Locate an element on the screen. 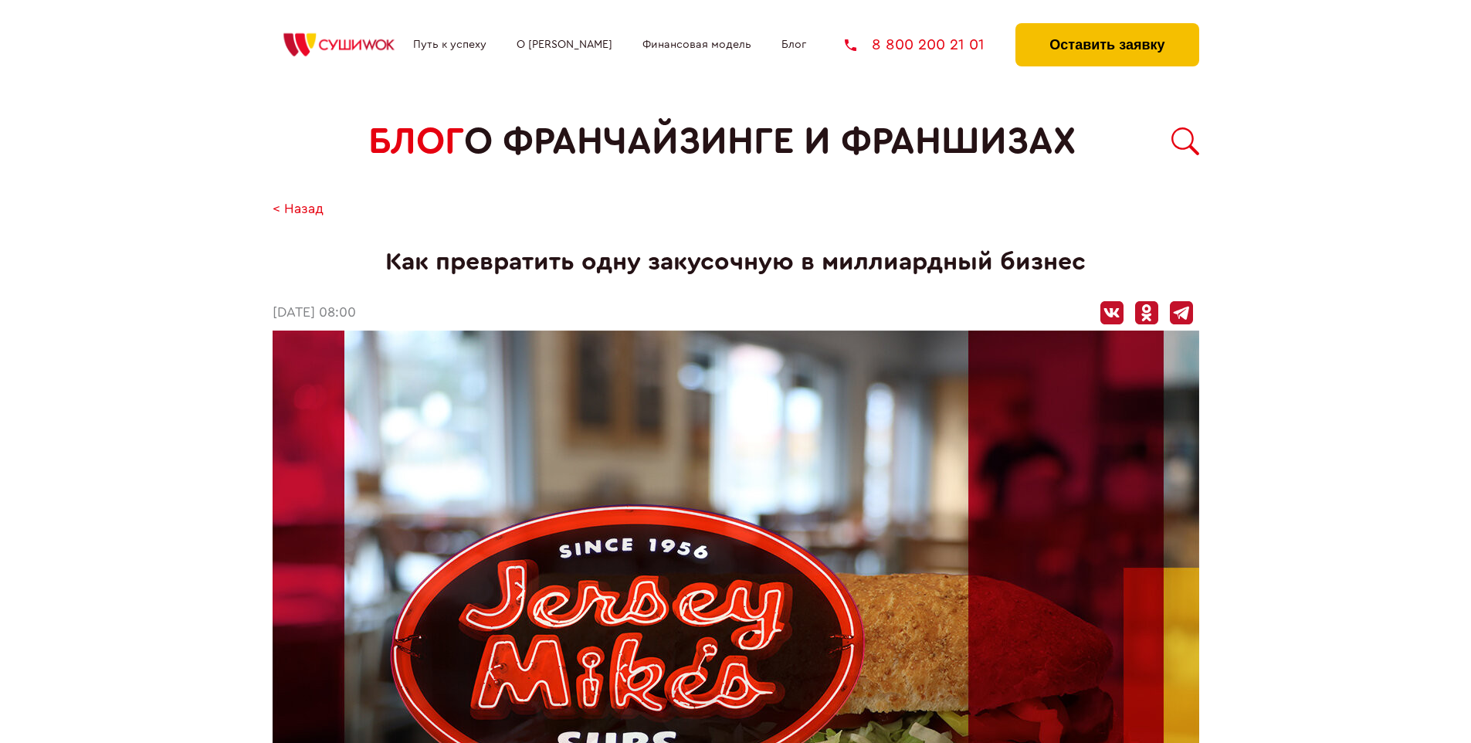 Image resolution: width=1471 pixels, height=743 pixels. a: 8 800 200 21 01 is located at coordinates (914, 45).